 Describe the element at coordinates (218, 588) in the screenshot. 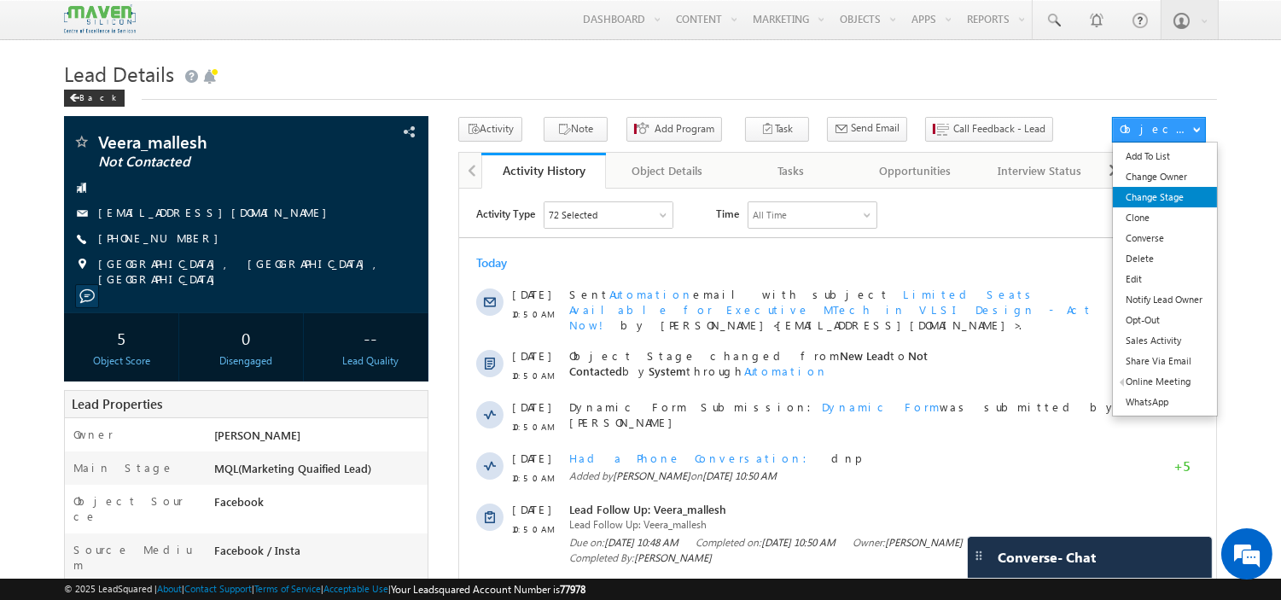

I see `a: Contact Support` at that location.